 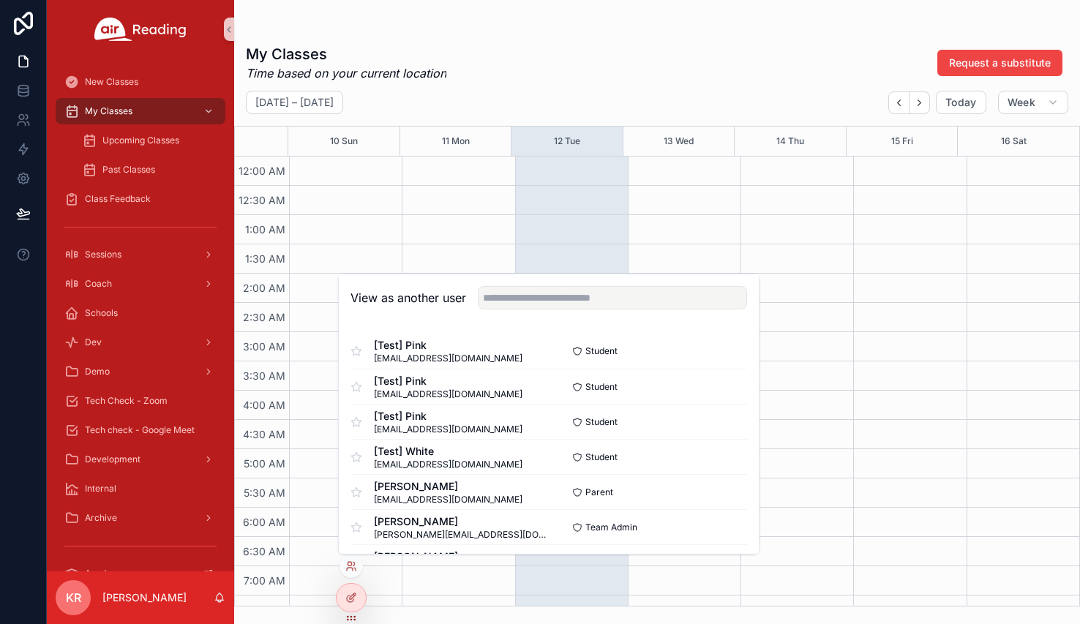 I want to click on span: Request a substitute, so click(x=999, y=63).